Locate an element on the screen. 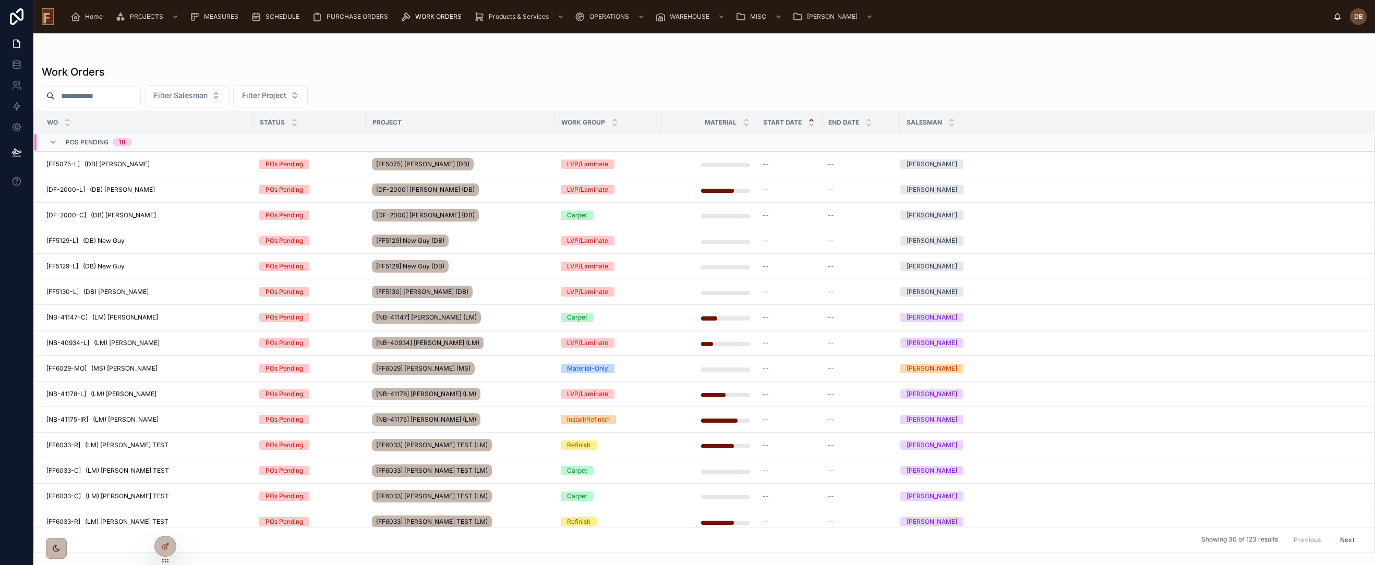 This screenshot has height=565, width=1375. span: WAREHOUSE is located at coordinates (690, 17).